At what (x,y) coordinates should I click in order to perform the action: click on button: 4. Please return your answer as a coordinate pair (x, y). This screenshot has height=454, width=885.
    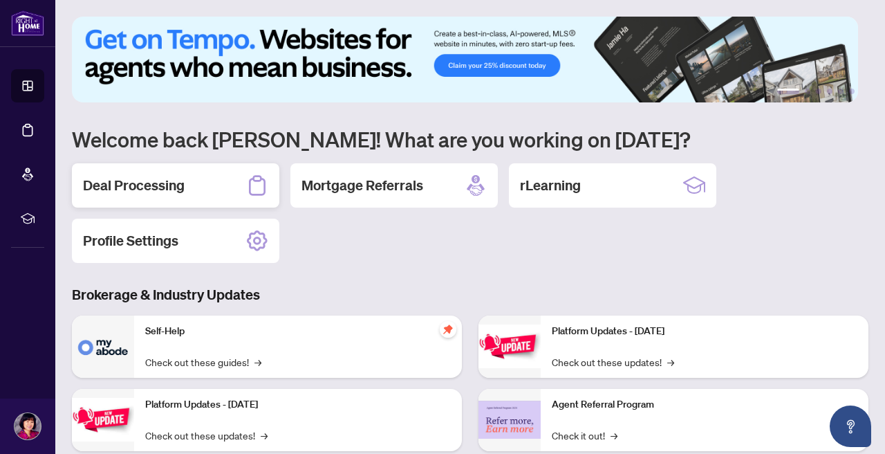
    Looking at the image, I should click on (830, 91).